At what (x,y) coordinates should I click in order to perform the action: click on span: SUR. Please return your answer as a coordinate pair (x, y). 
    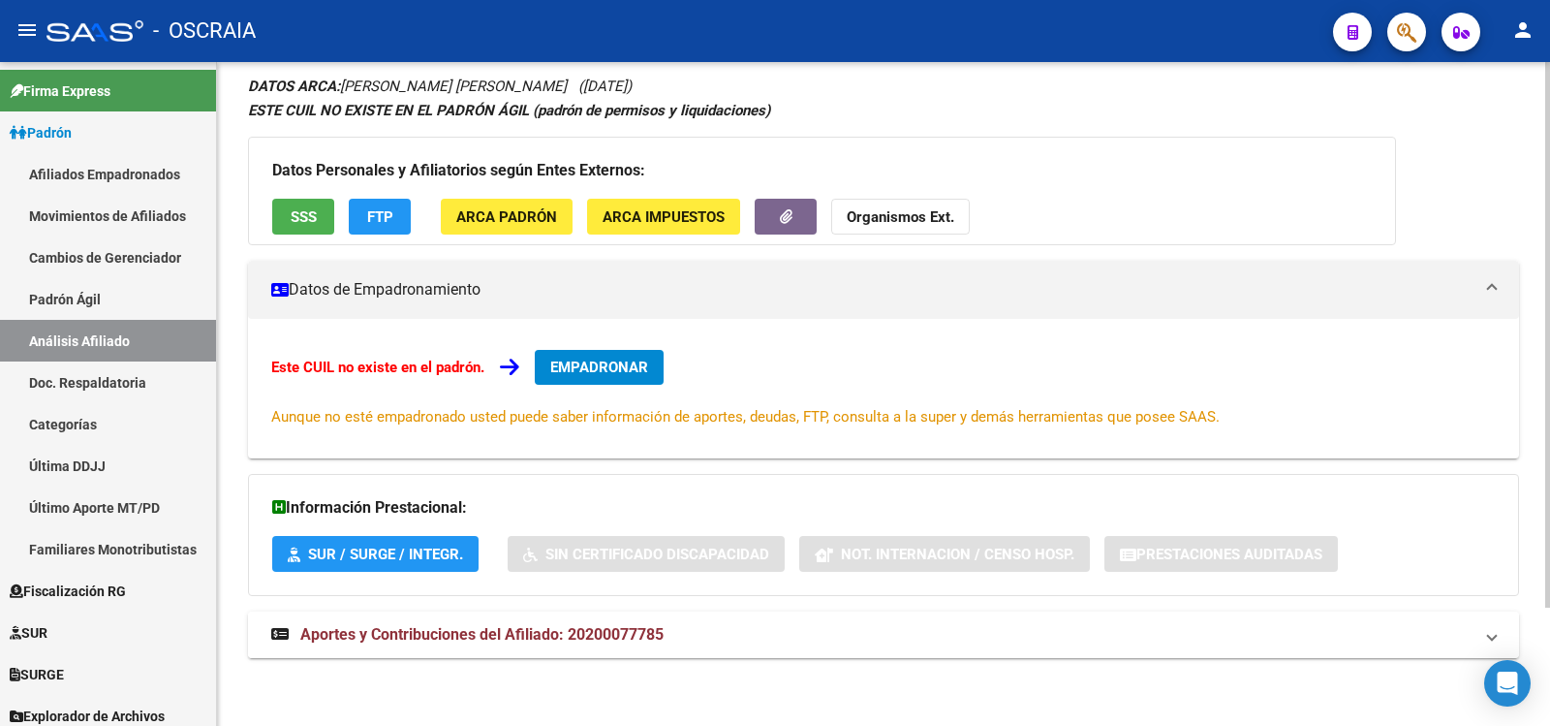
    Looking at the image, I should click on (28, 633).